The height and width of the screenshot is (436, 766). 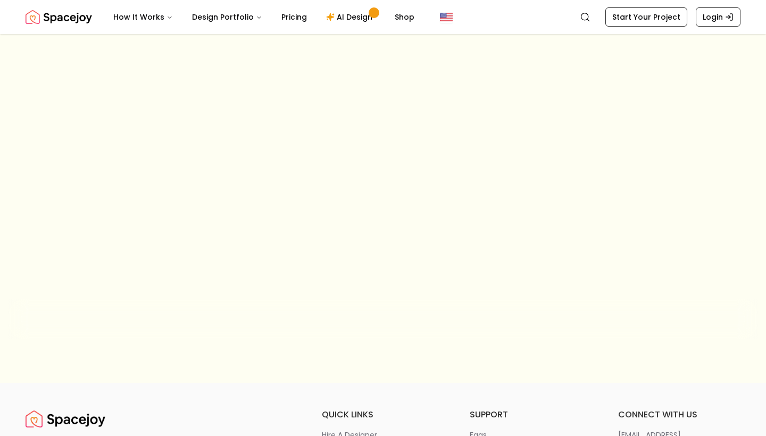 I want to click on img: United States, so click(x=446, y=17).